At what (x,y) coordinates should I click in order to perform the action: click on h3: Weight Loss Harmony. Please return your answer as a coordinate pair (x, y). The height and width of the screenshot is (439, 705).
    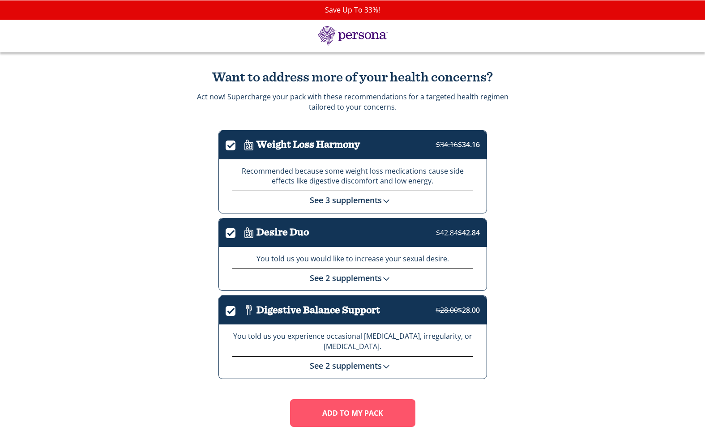
    Looking at the image, I should click on (308, 145).